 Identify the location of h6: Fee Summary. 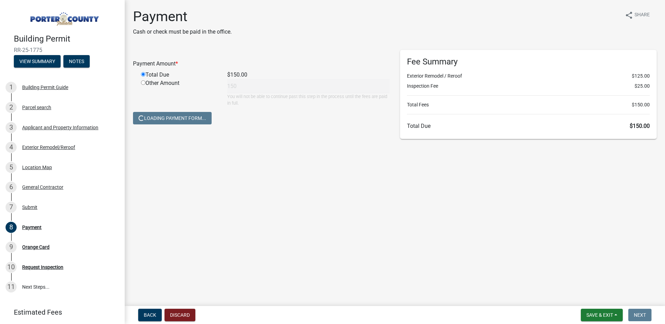
(528, 62).